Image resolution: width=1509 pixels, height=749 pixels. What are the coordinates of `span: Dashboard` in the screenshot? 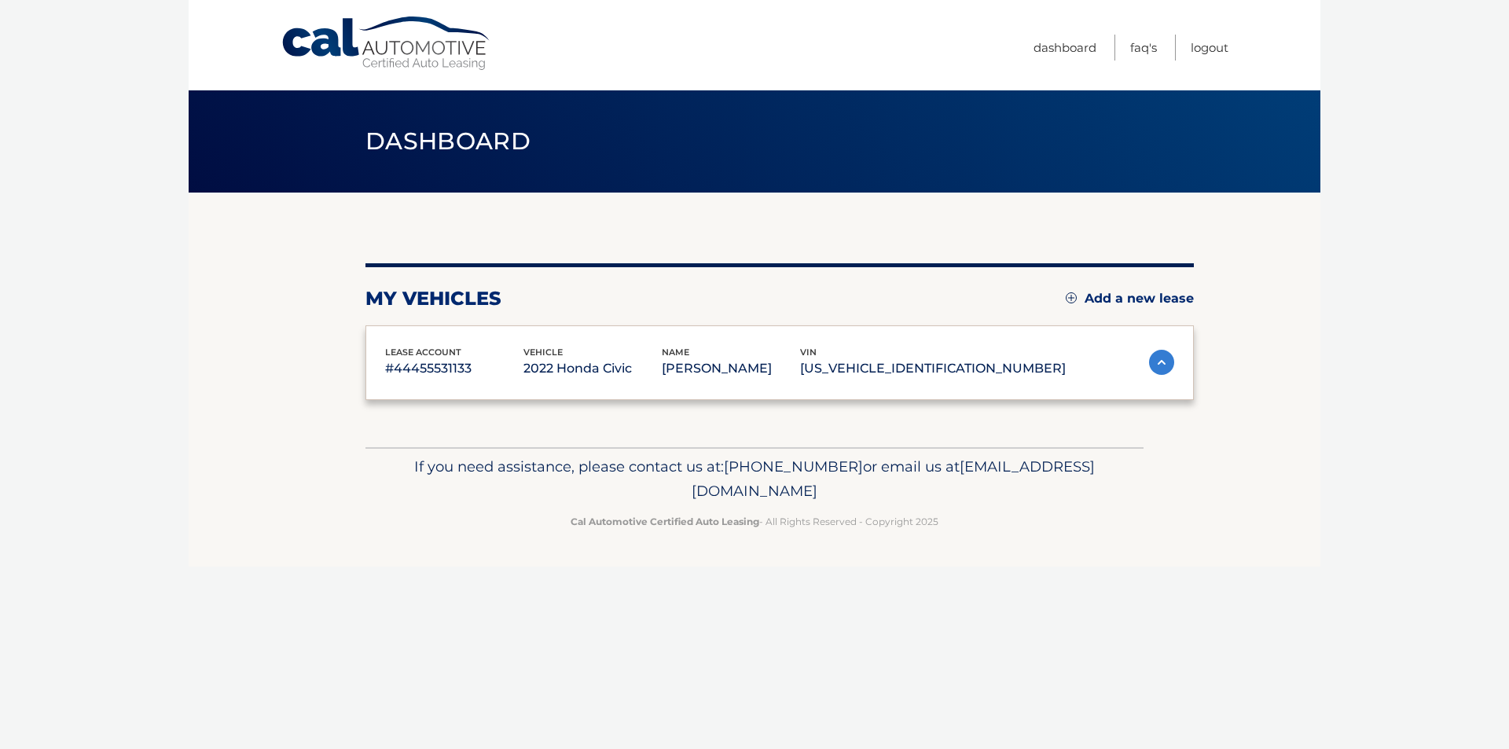 It's located at (448, 141).